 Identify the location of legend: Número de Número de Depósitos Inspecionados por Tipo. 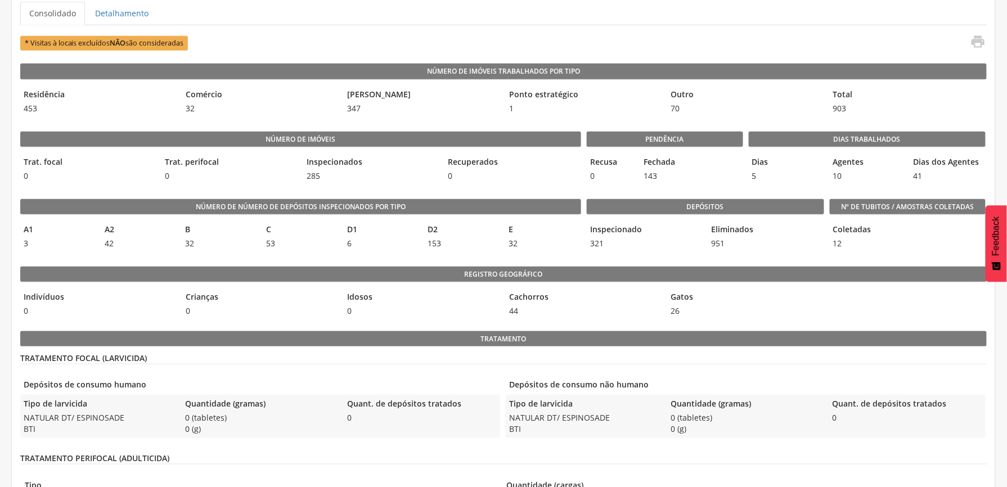
(300, 207).